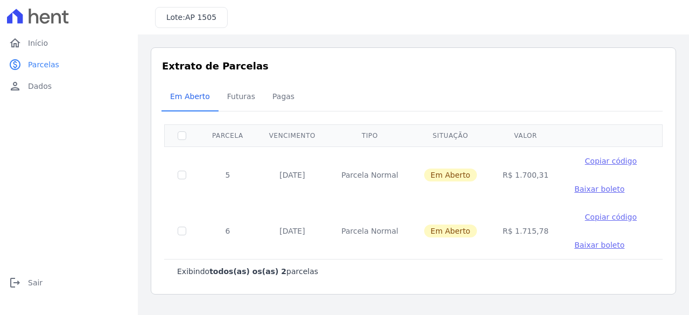 This screenshot has width=689, height=315. Describe the element at coordinates (38, 43) in the screenshot. I see `span: Início` at that location.